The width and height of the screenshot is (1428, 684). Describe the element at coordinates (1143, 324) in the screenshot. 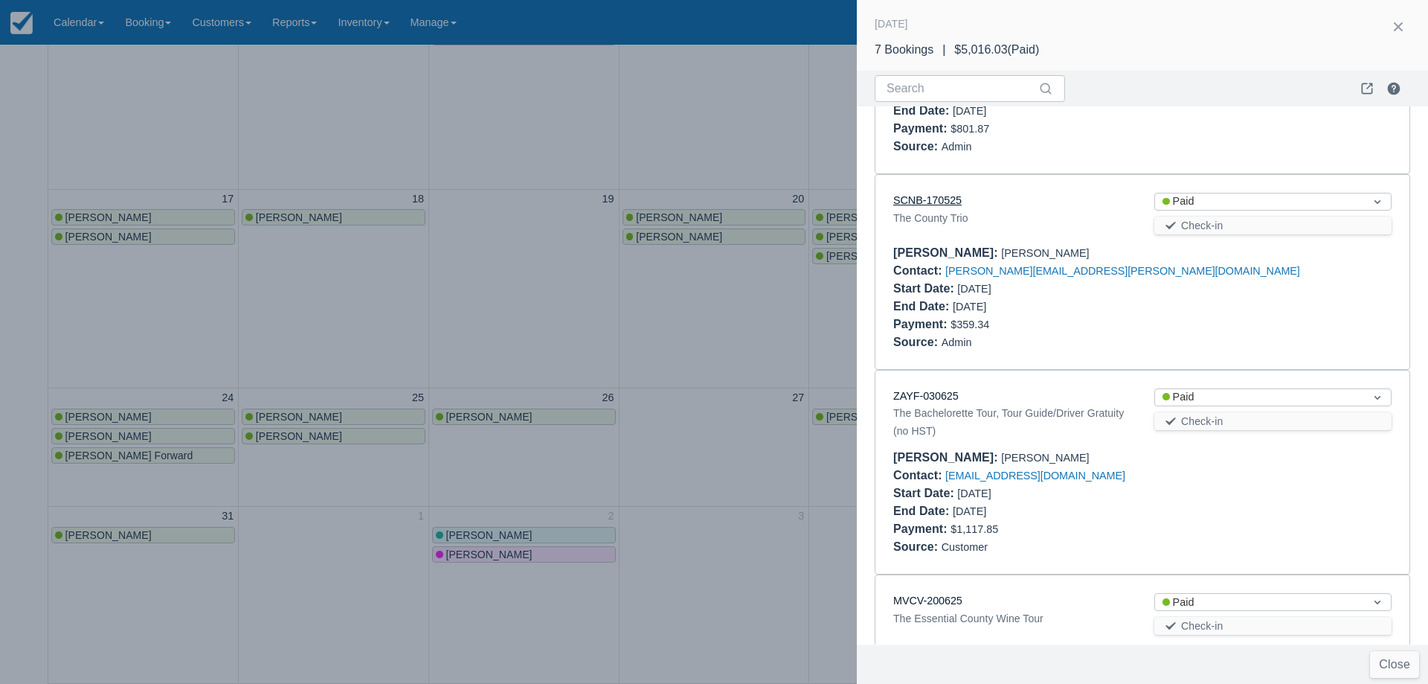

I see `div: $359.34` at that location.